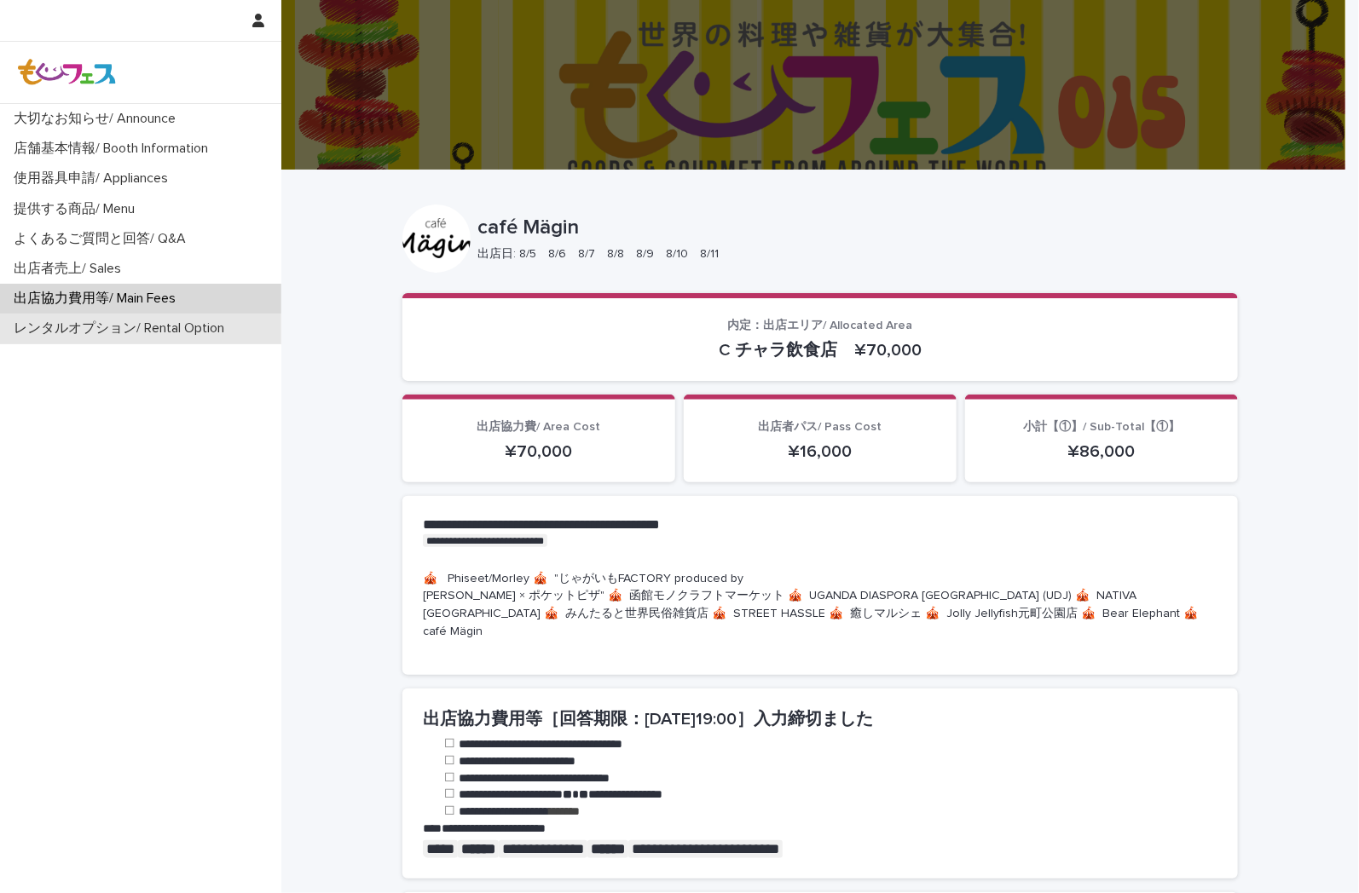 The width and height of the screenshot is (1359, 893). Describe the element at coordinates (98, 298) in the screenshot. I see `p: 出店協力費用等/ Main Fees` at that location.